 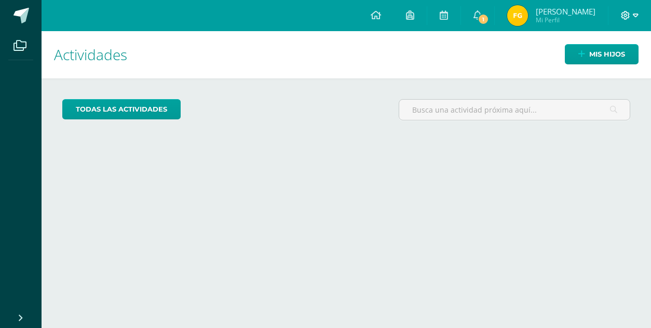 I want to click on a: Mis hijos, so click(x=602, y=54).